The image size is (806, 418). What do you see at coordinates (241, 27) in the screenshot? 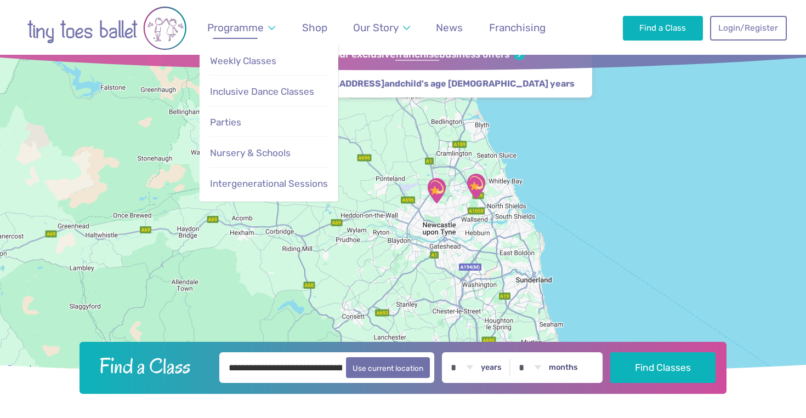
I see `a: Programme` at bounding box center [241, 27].